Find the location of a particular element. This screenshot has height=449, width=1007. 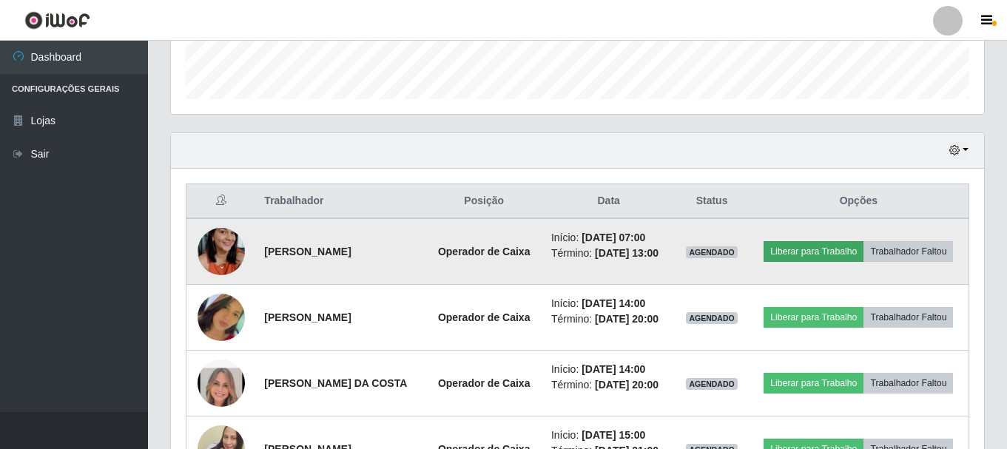

img: 1680605937506.jpeg is located at coordinates (221, 317).